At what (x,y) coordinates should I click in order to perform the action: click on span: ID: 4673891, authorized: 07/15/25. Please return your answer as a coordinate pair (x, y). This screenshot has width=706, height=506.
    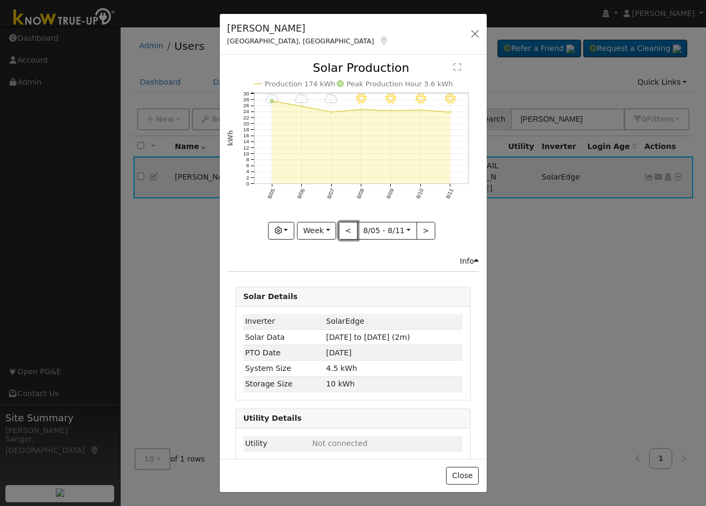
    Looking at the image, I should click on (345, 321).